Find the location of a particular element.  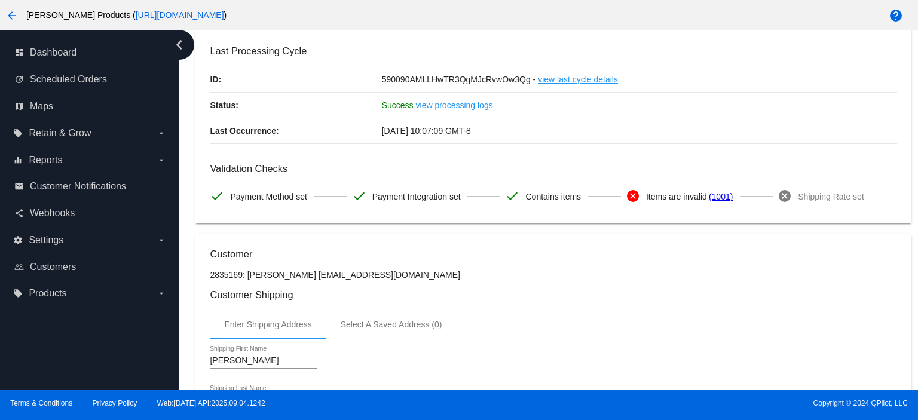

a: map Maps is located at coordinates (90, 106).